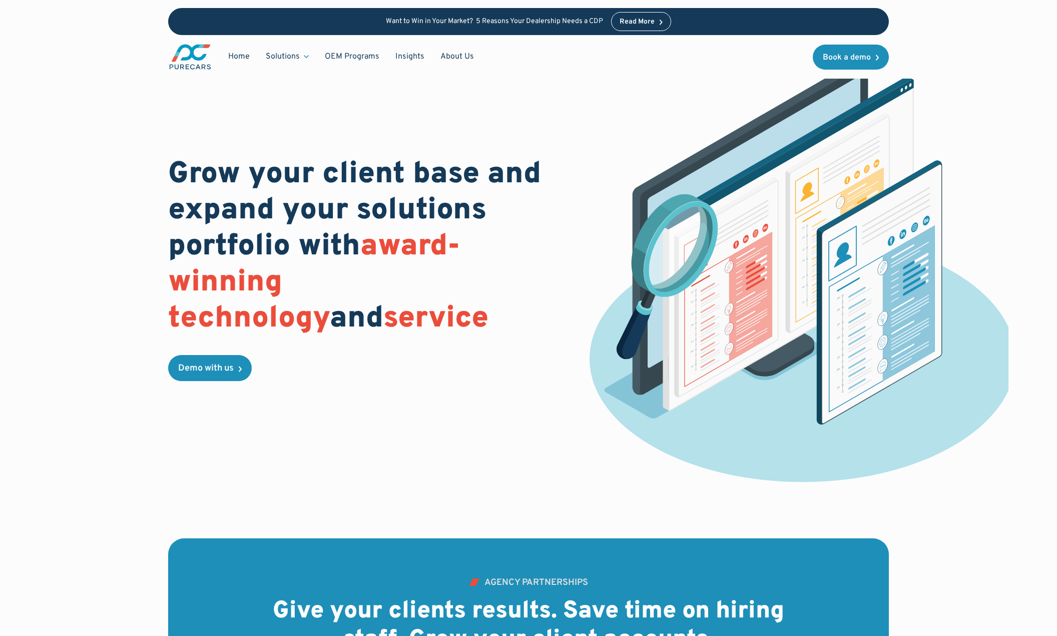  I want to click on div: Demo with us, so click(206, 368).